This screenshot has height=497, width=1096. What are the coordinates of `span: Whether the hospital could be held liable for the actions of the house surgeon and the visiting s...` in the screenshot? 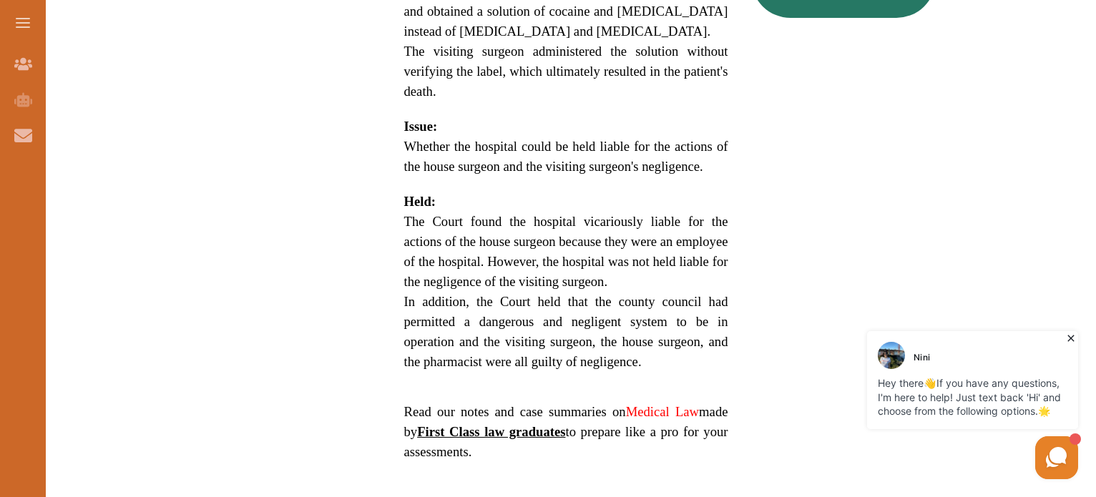 It's located at (566, 156).